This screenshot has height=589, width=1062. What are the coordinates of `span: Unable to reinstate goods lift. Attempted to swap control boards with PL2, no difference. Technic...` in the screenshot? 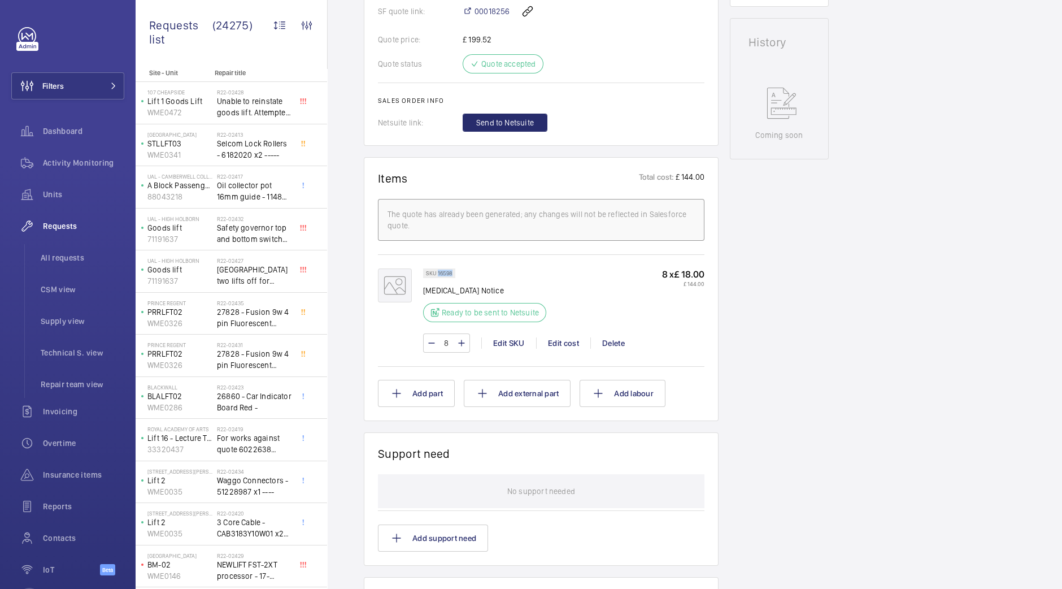 It's located at (254, 107).